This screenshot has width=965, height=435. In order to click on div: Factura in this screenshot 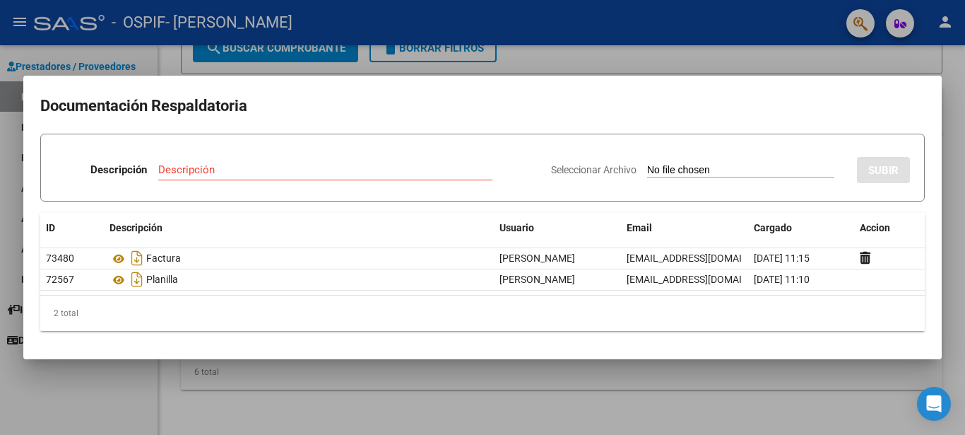, I will do `click(299, 258)`.